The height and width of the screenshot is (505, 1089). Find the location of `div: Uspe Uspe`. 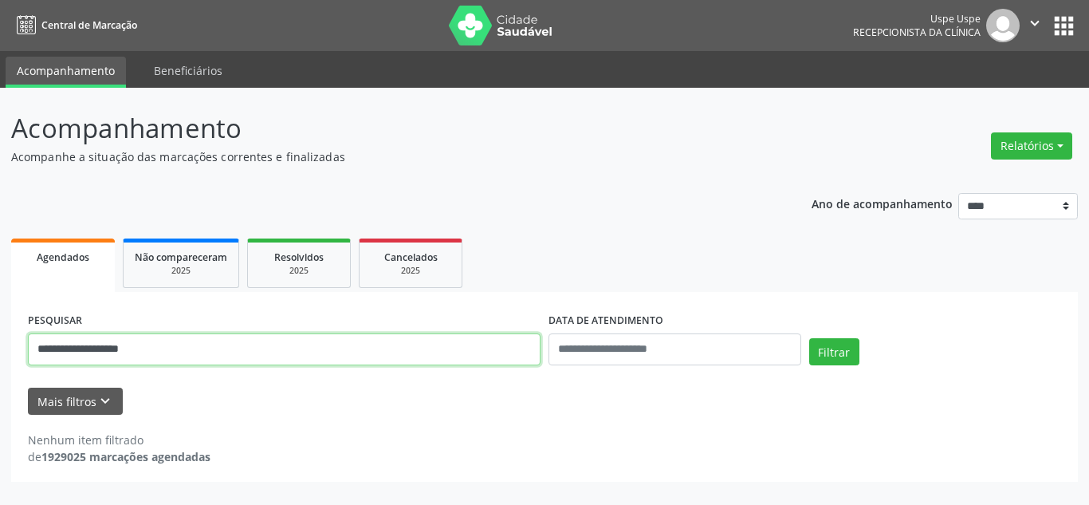

div: Uspe Uspe is located at coordinates (917, 18).